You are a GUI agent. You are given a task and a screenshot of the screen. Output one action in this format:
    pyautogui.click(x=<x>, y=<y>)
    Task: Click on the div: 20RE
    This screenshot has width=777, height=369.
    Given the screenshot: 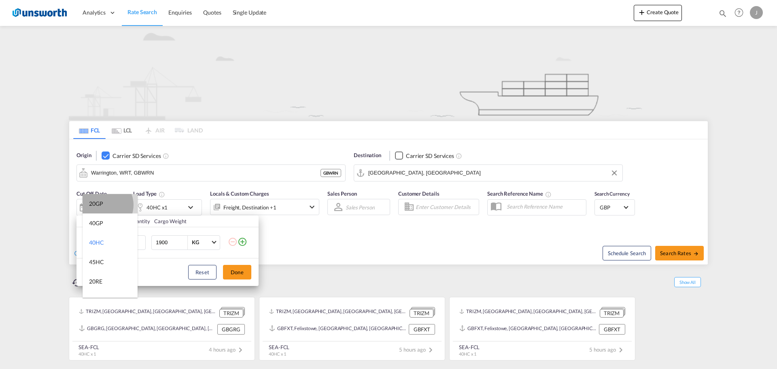 What is the action you would take?
    pyautogui.click(x=96, y=281)
    